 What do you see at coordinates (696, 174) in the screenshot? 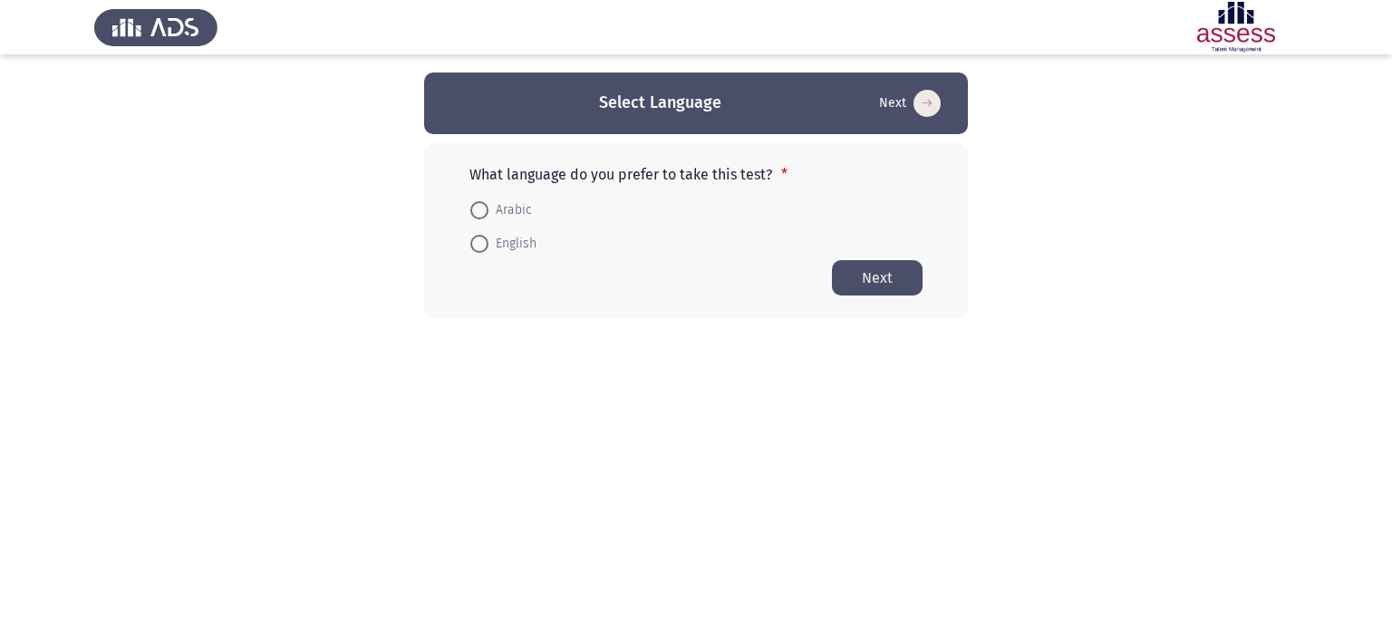
I see `p: What language do you prefer to take this test?` at bounding box center [696, 174].